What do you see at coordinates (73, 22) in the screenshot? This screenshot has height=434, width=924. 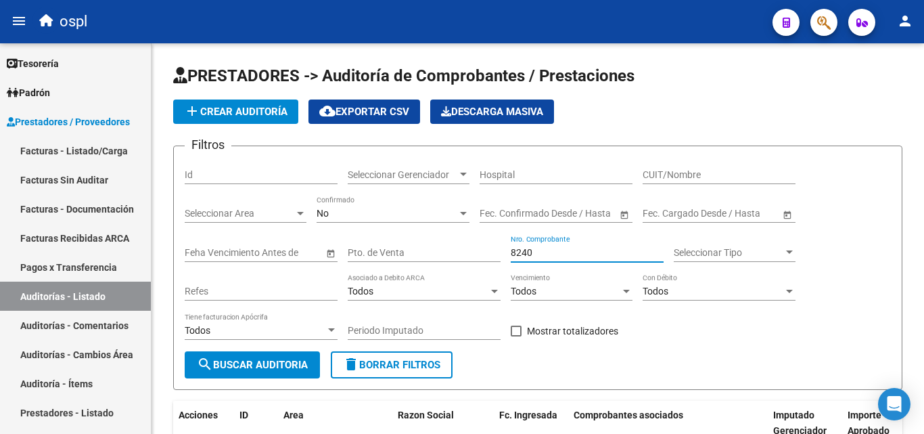 I see `span: ospl` at bounding box center [73, 22].